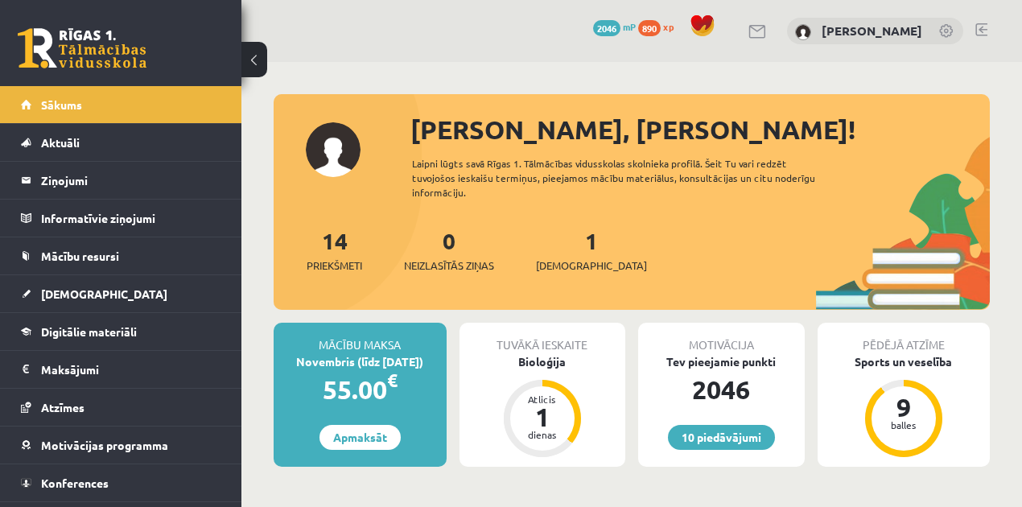  I want to click on span: Mācību resursi, so click(80, 256).